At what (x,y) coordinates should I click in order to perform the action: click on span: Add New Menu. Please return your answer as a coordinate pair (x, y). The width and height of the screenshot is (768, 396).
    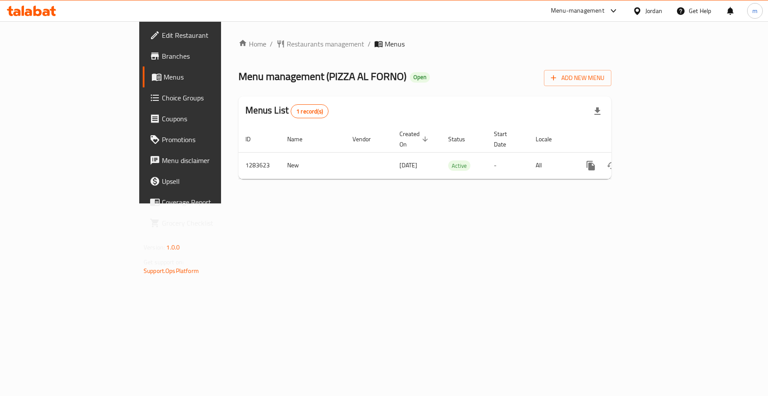
    Looking at the image, I should click on (577, 78).